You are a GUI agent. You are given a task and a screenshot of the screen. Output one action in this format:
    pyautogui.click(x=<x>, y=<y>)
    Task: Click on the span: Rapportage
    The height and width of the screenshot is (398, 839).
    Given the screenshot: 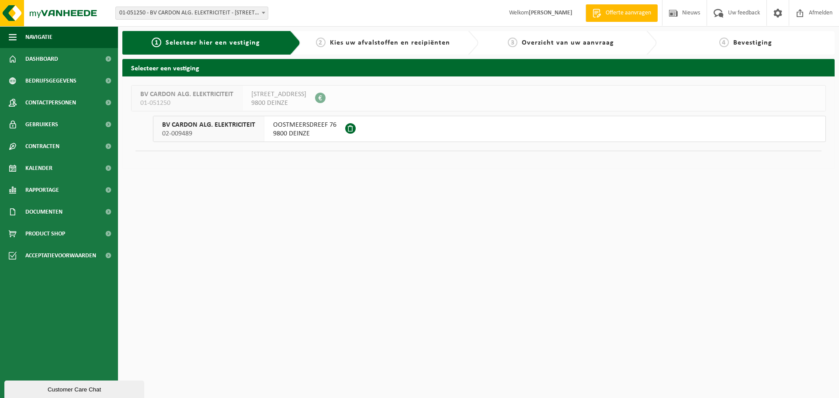 What is the action you would take?
    pyautogui.click(x=42, y=190)
    